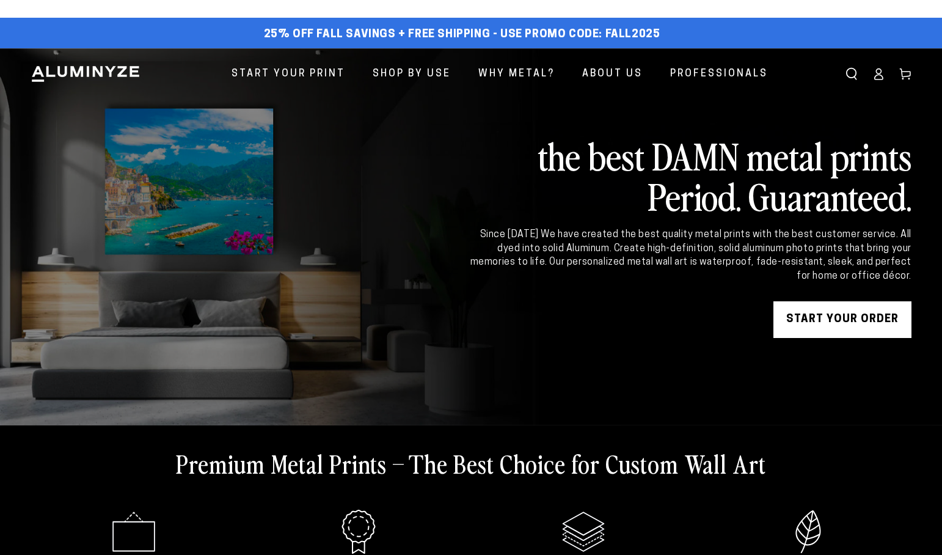 This screenshot has width=942, height=555. I want to click on h2: the best DAMN metal prints Period. Guaranteed., so click(690, 175).